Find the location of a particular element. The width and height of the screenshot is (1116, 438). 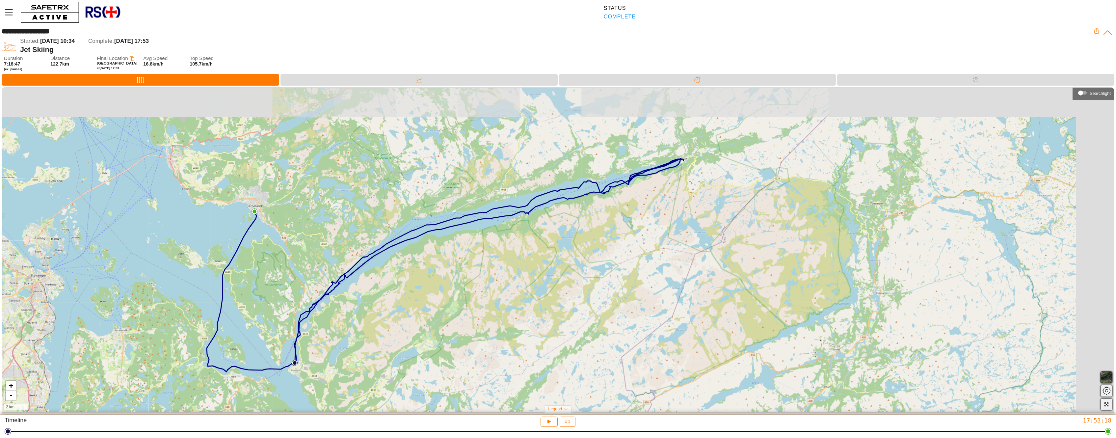

div: 17:53:18 is located at coordinates (929, 420).